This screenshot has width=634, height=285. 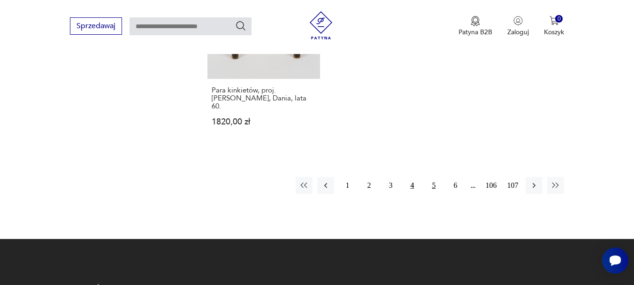 I want to click on button: 2, so click(x=369, y=185).